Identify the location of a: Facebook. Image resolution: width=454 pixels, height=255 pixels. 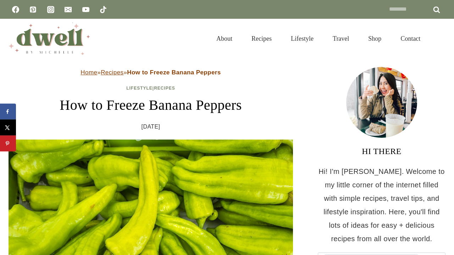
(16, 10).